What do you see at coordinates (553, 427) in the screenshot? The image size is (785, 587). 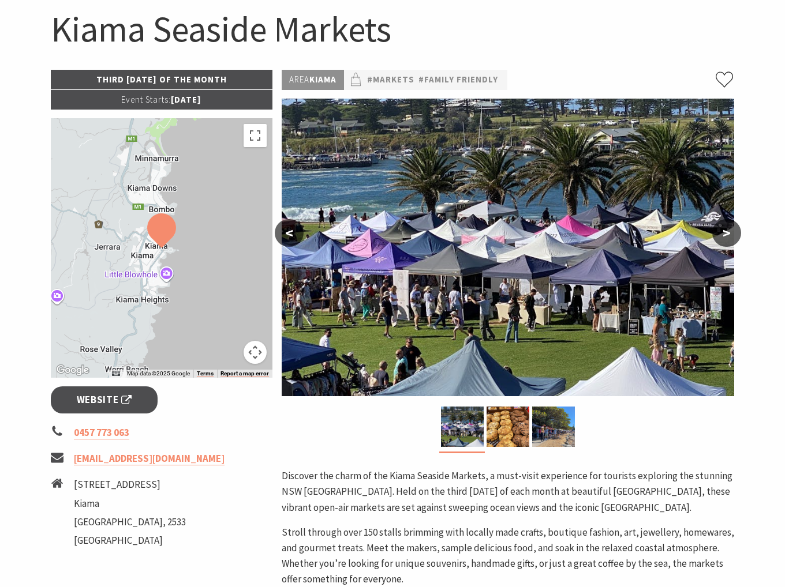 I see `img: market photo` at bounding box center [553, 427].